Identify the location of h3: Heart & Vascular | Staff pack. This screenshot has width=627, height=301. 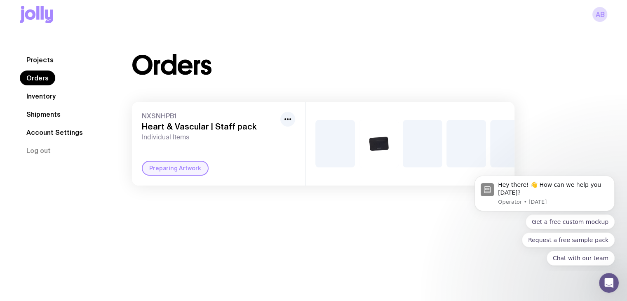
(210, 127).